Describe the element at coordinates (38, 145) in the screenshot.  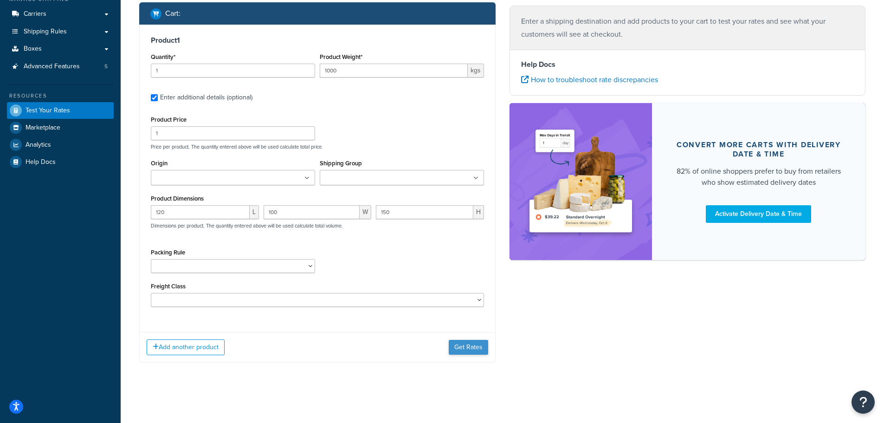
I see `span: Analytics` at that location.